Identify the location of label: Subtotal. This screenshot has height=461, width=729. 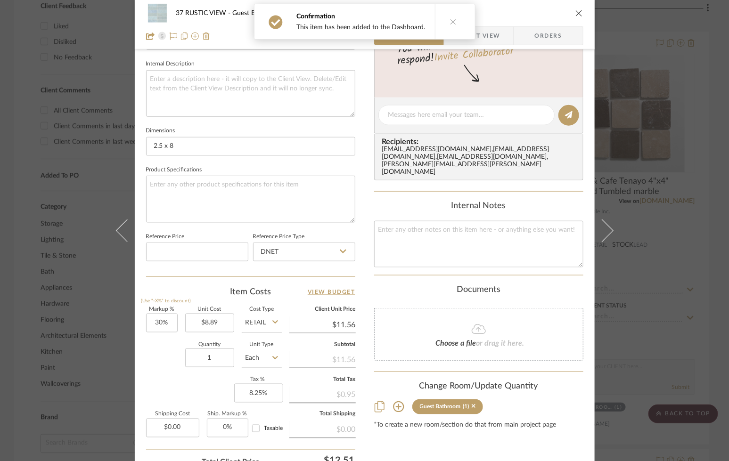
(322, 345).